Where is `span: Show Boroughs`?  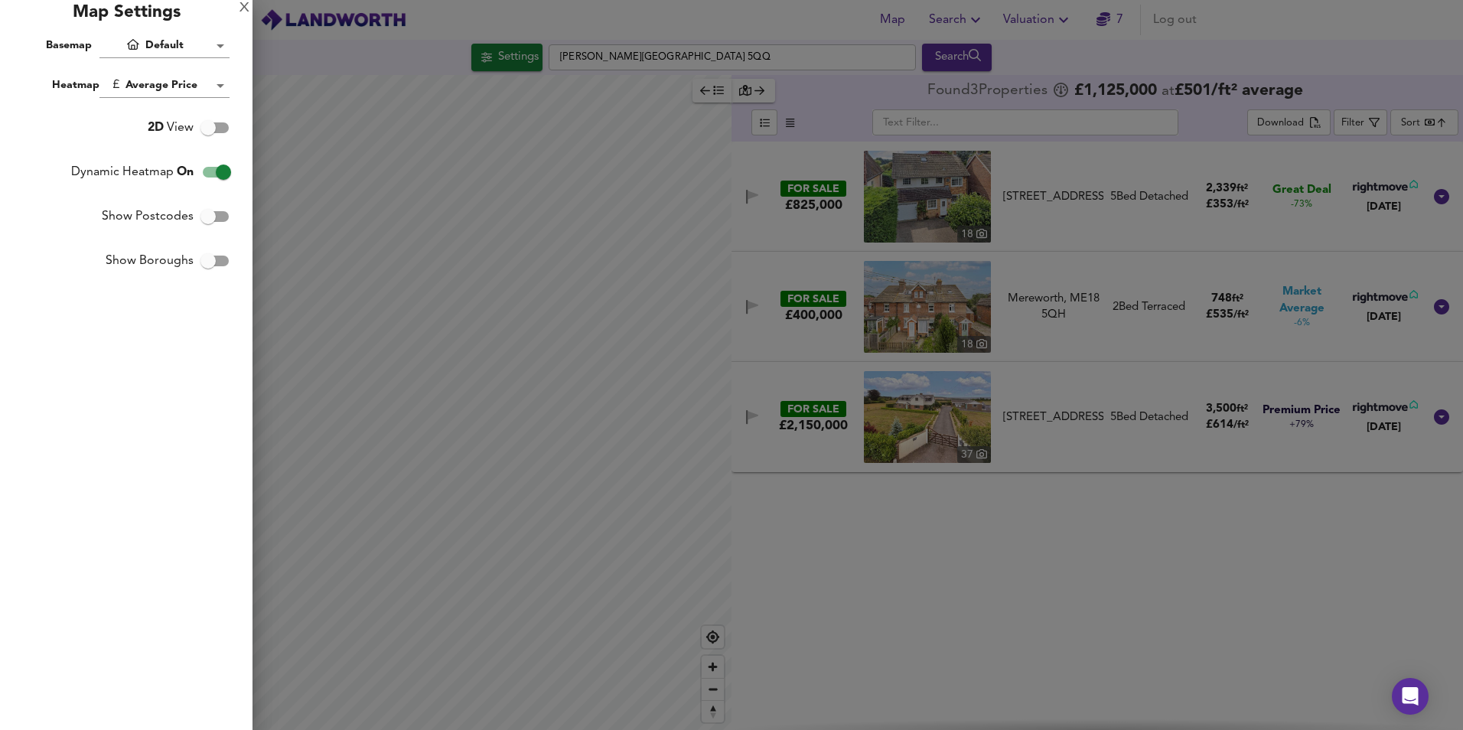
span: Show Boroughs is located at coordinates (149, 261).